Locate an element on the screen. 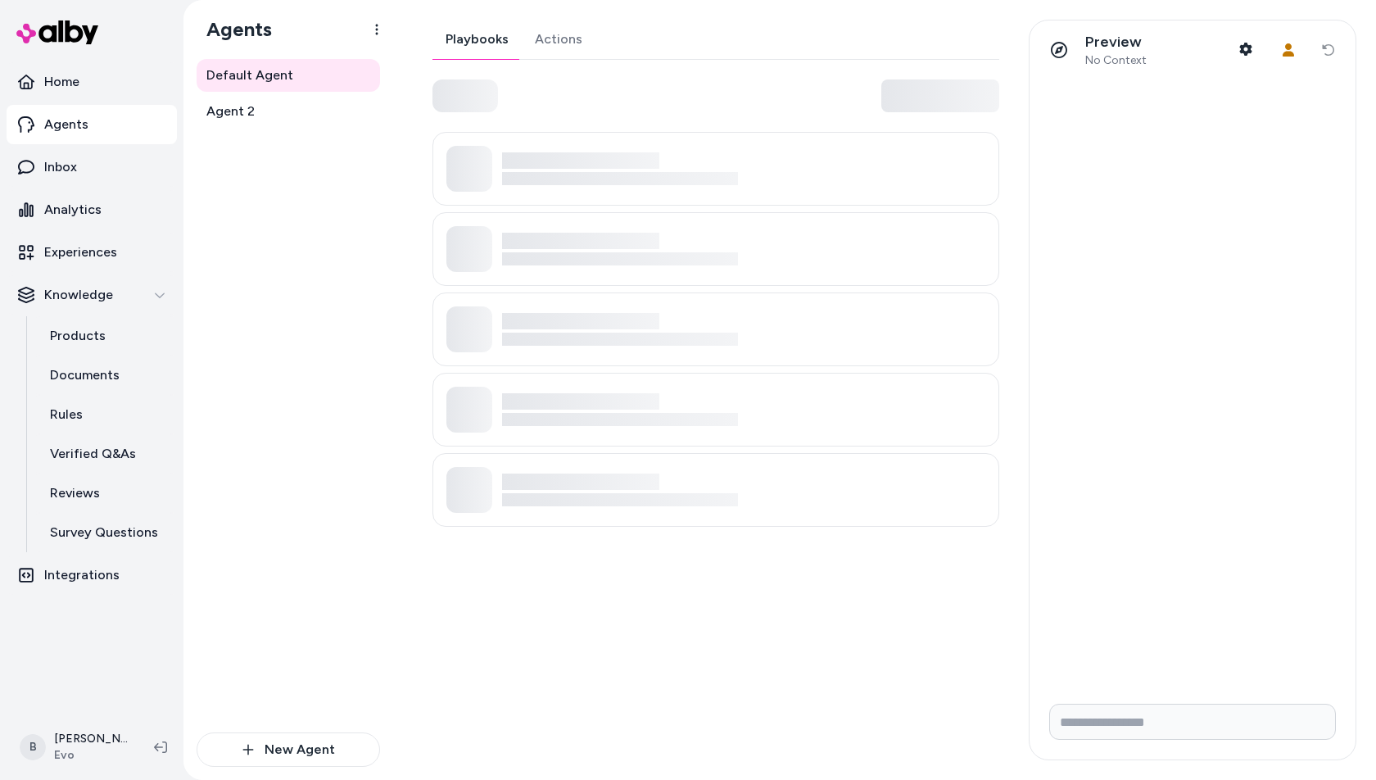 This screenshot has width=1376, height=780. a: Agent 2 is located at coordinates (288, 111).